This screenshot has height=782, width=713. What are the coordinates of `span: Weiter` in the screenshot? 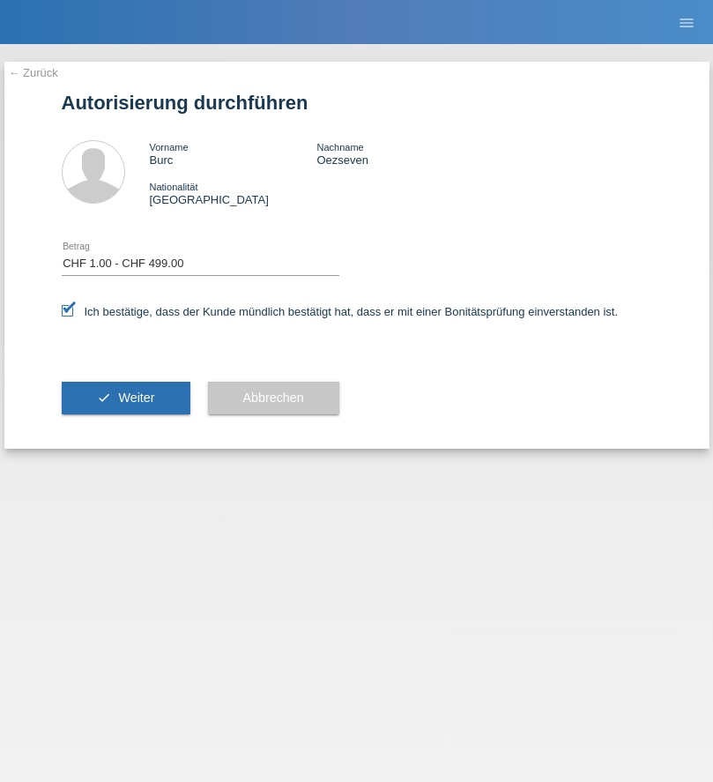 It's located at (136, 398).